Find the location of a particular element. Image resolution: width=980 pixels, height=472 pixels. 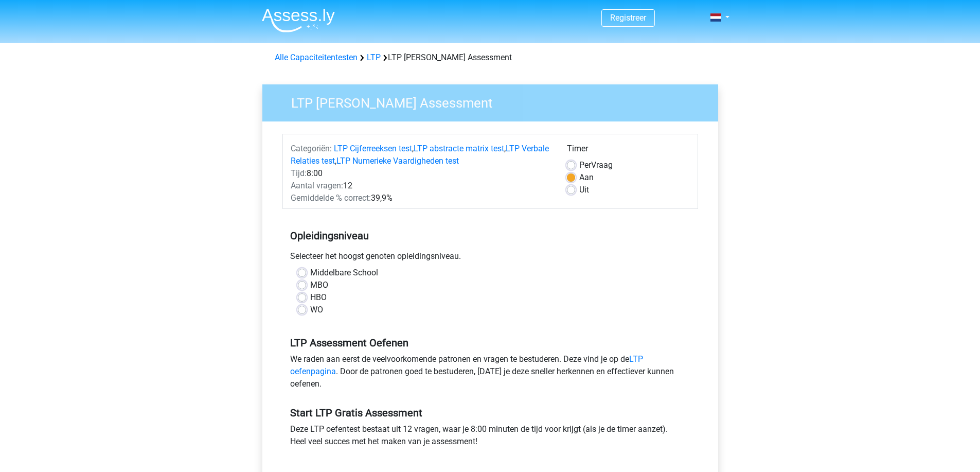

span: Tijd: is located at coordinates (298, 173).